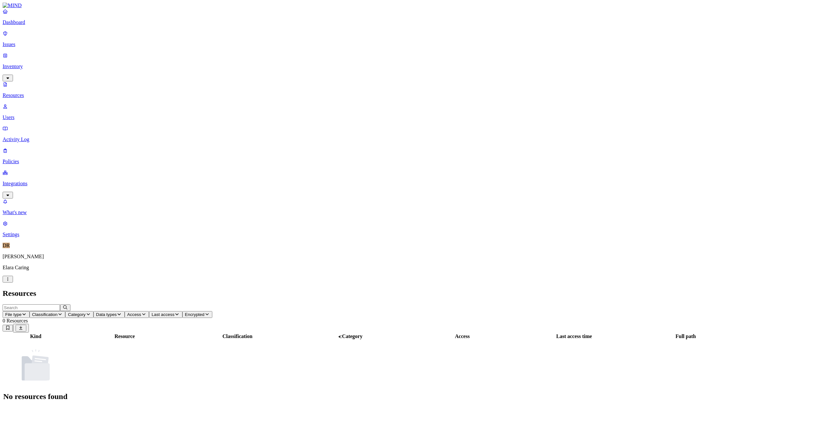  What do you see at coordinates (415, 268) in the screenshot?
I see `p: Elara Caring` at bounding box center [415, 268].